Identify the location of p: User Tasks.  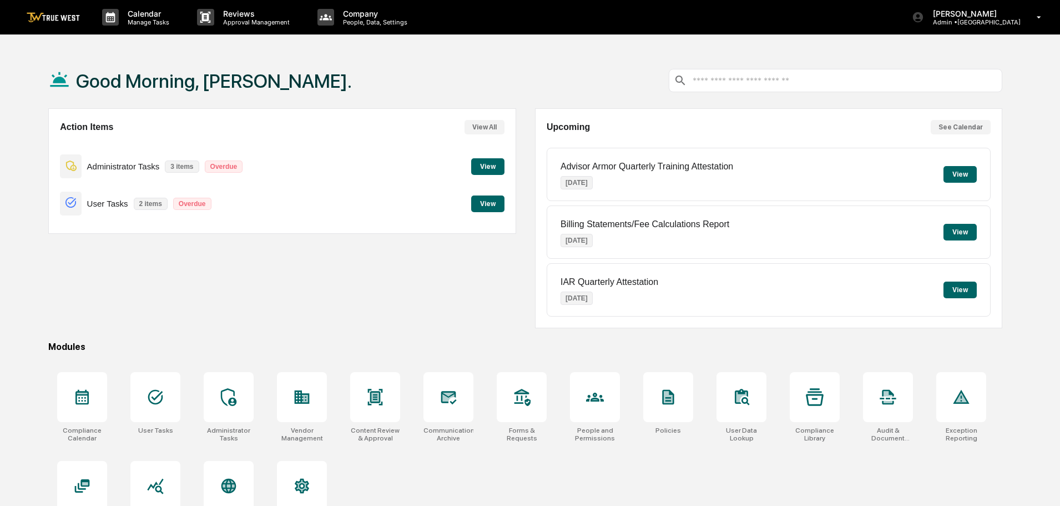
(108, 203).